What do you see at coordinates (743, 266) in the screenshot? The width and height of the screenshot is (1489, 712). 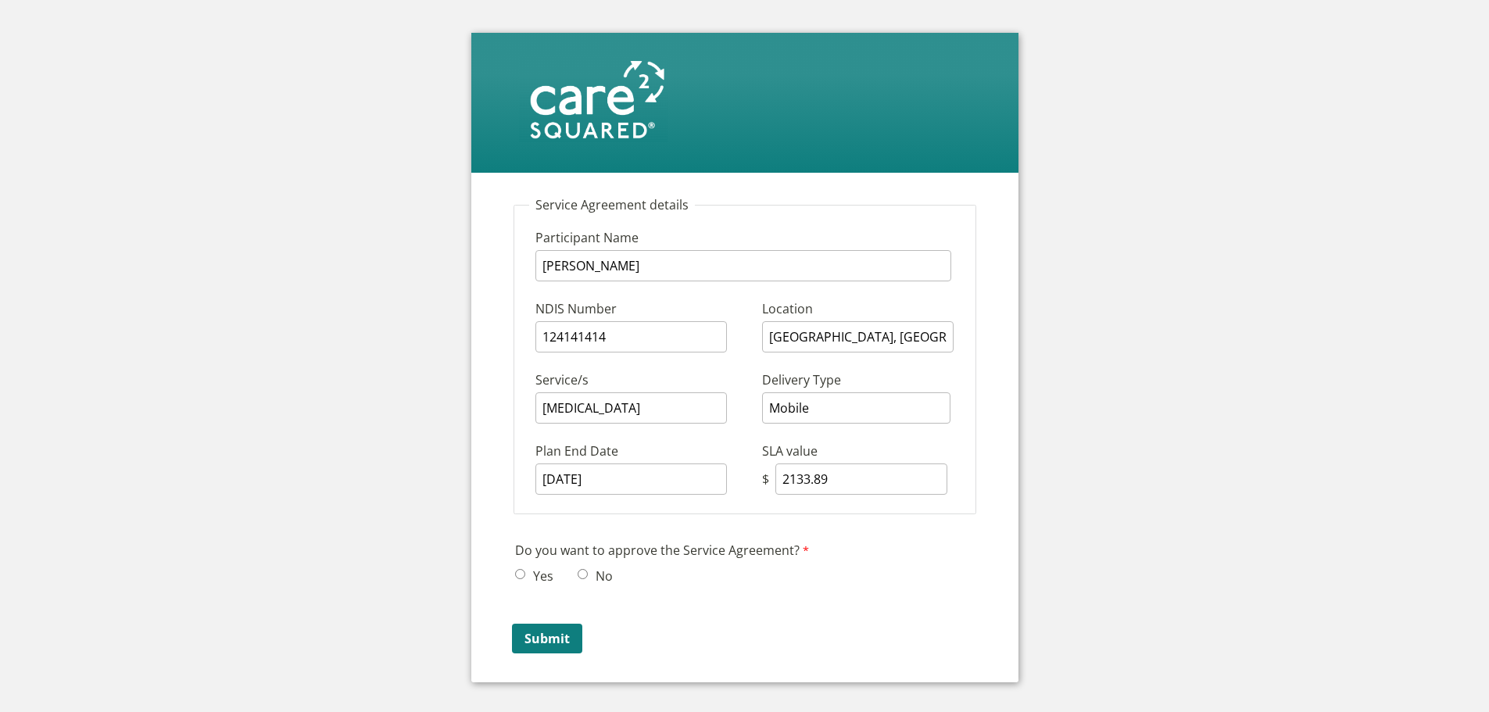 I see `input: Participant Name` at bounding box center [743, 266].